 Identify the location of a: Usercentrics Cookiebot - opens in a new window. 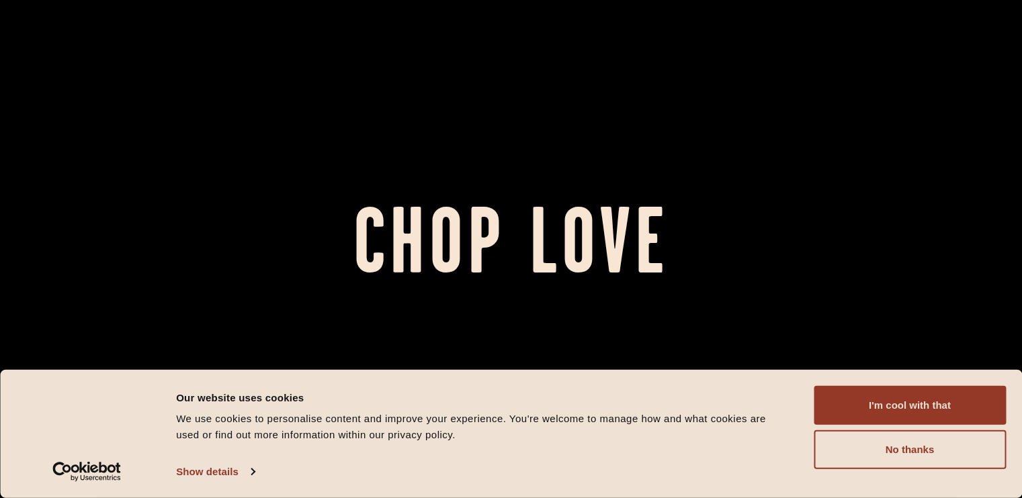
(87, 472).